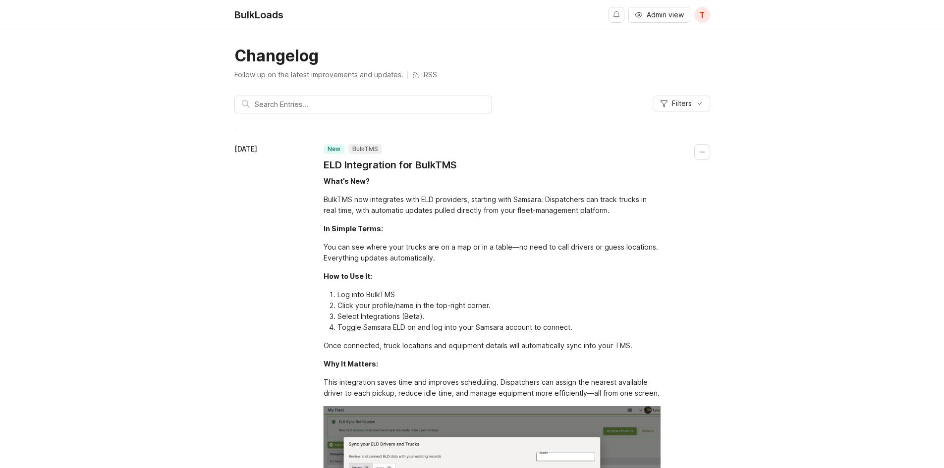 This screenshot has height=468, width=944. I want to click on button: Admin view, so click(659, 15).